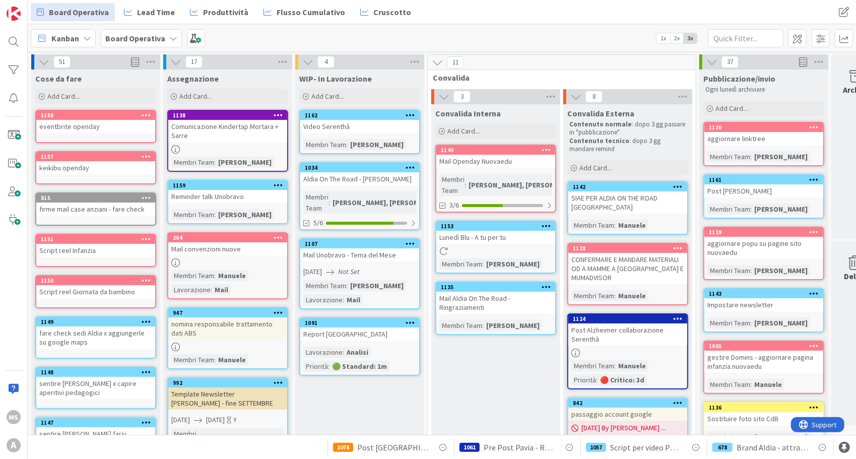 The width and height of the screenshot is (856, 459). What do you see at coordinates (96, 322) in the screenshot?
I see `div: 1149` at bounding box center [96, 322].